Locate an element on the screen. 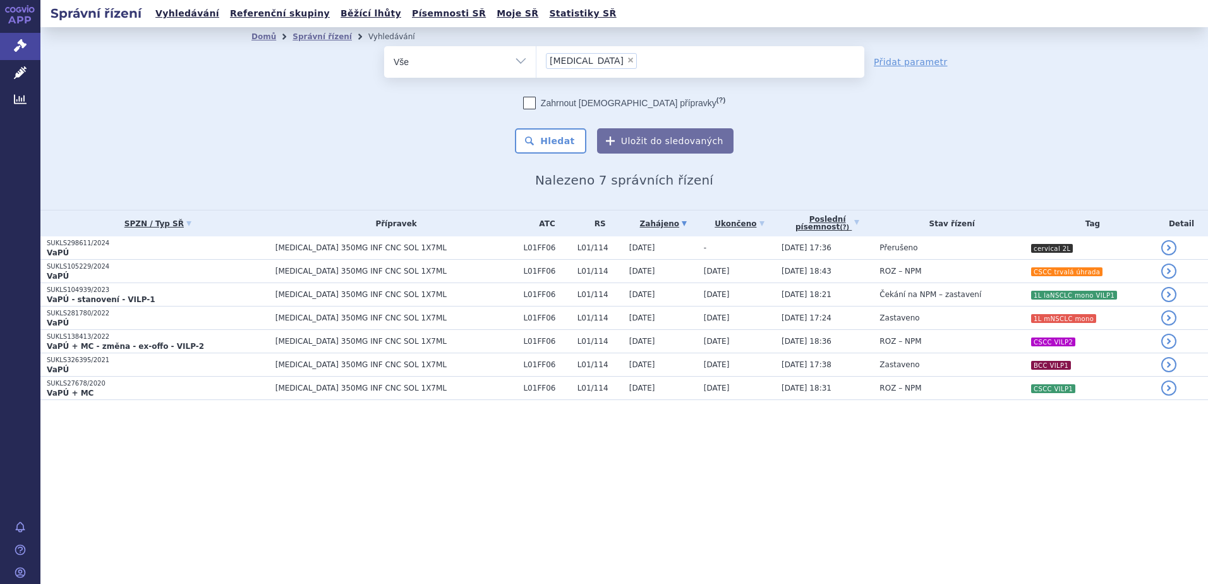 This screenshot has height=584, width=1208. a: Referenční skupiny is located at coordinates (280, 13).